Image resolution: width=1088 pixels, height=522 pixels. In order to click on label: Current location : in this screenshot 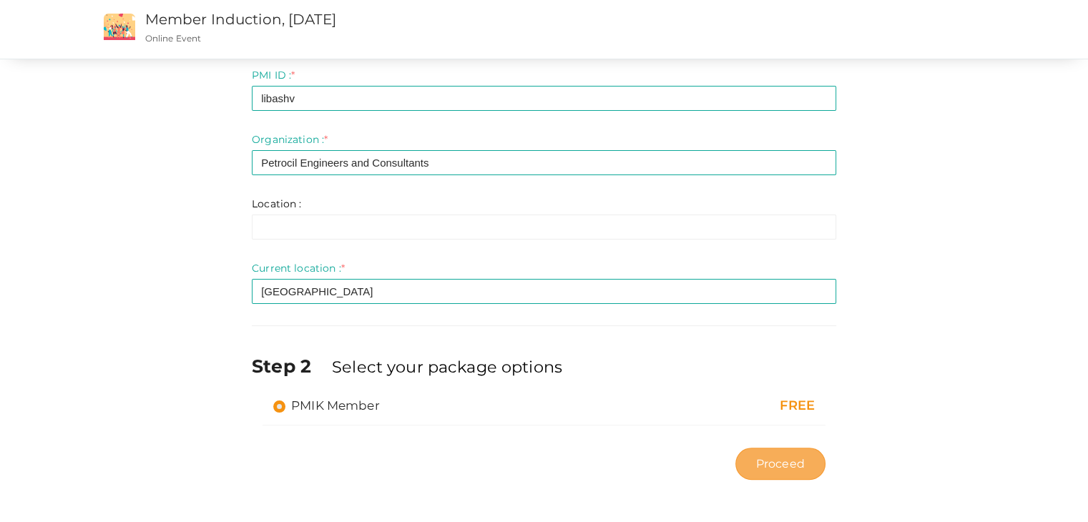, I will do `click(298, 268)`.